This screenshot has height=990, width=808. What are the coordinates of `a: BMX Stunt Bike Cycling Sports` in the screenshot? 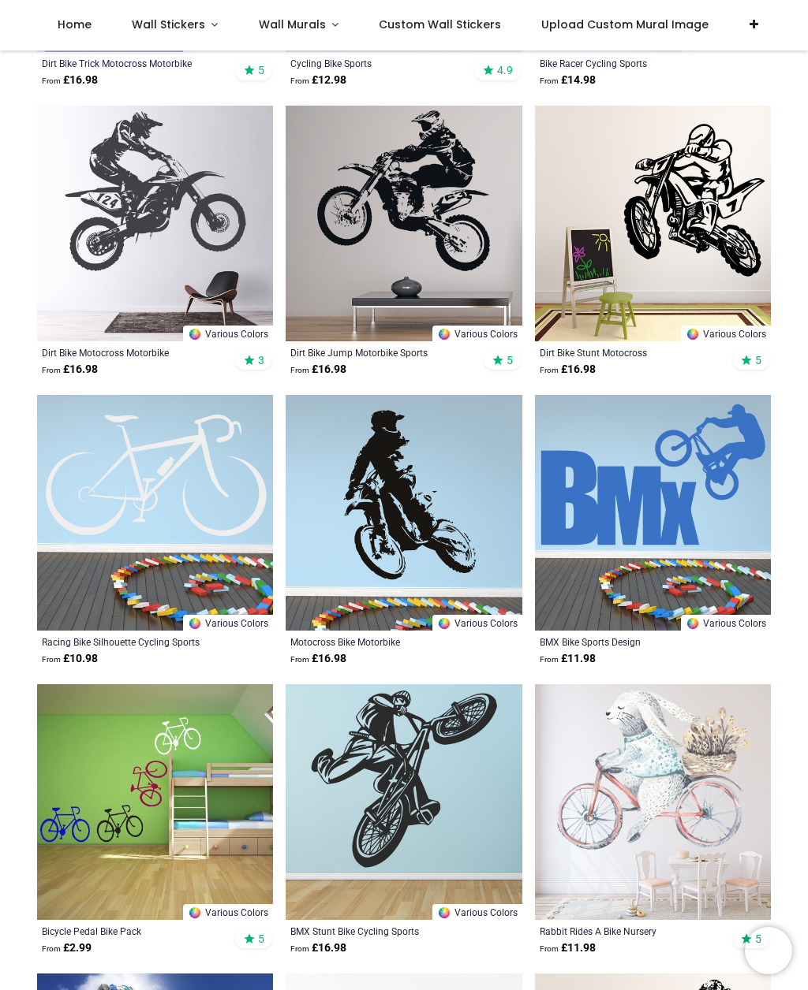 It's located at (381, 931).